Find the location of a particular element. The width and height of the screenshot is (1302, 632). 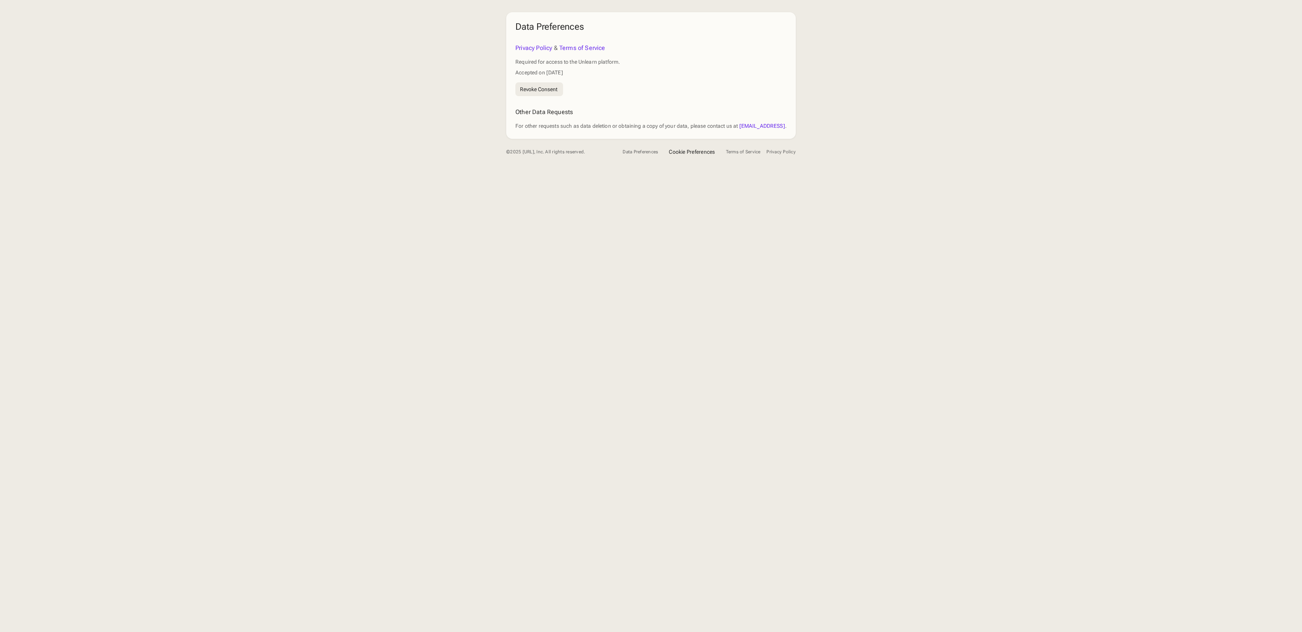

div: Other Data Requests is located at coordinates (651, 112).